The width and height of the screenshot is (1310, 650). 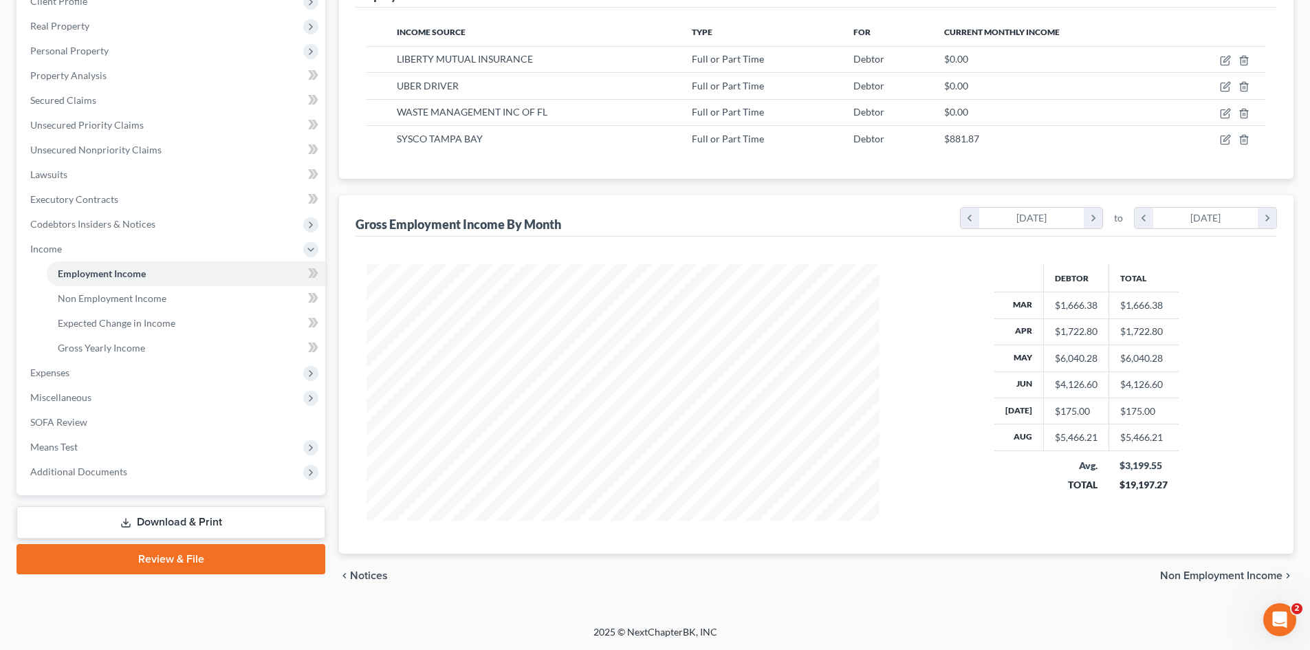 What do you see at coordinates (1076, 437) in the screenshot?
I see `div: $5,466.21` at bounding box center [1076, 437].